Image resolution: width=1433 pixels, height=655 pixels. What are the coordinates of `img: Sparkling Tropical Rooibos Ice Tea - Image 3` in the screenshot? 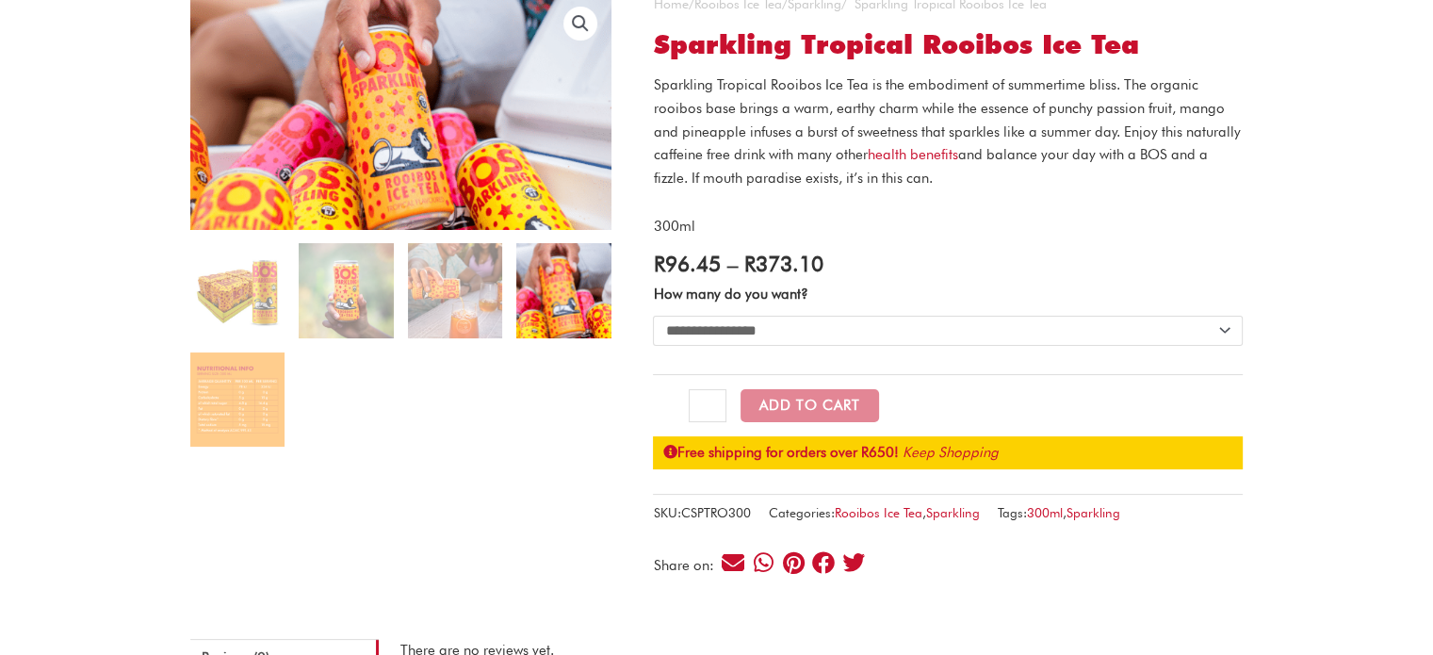 It's located at (455, 290).